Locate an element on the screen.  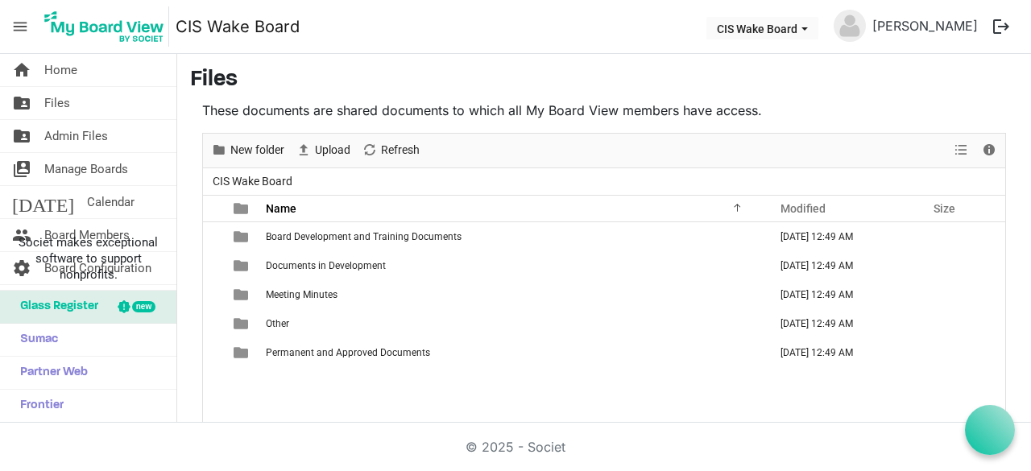
a: My Board View Logo is located at coordinates (107, 27).